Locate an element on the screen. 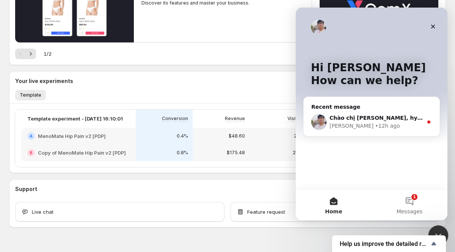 The image size is (455, 252). div: Close is located at coordinates (137, 19).